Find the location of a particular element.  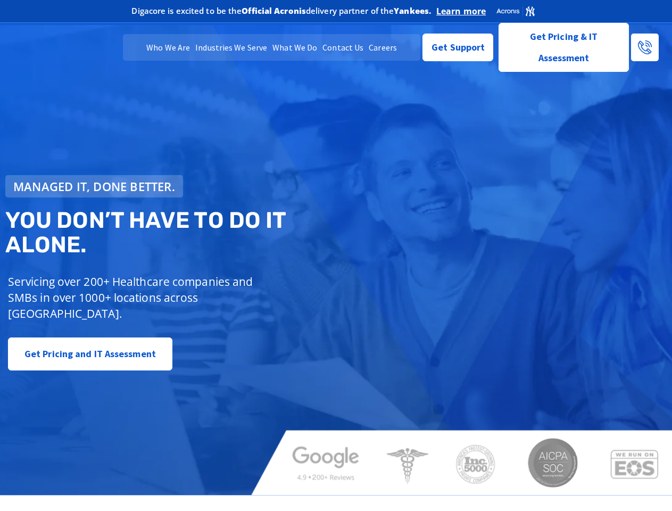

img: Acronis is located at coordinates (516, 11).